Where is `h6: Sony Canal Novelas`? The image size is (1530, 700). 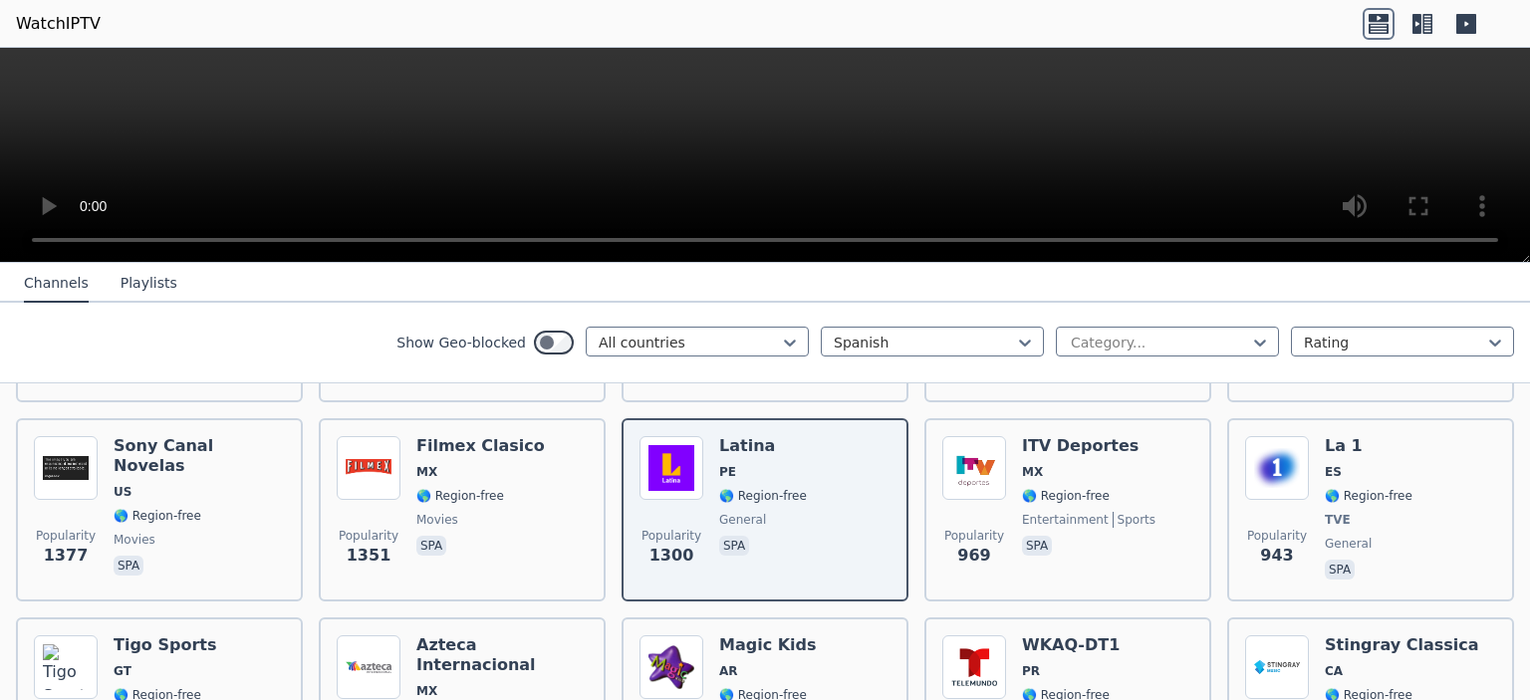 h6: Sony Canal Novelas is located at coordinates (199, 456).